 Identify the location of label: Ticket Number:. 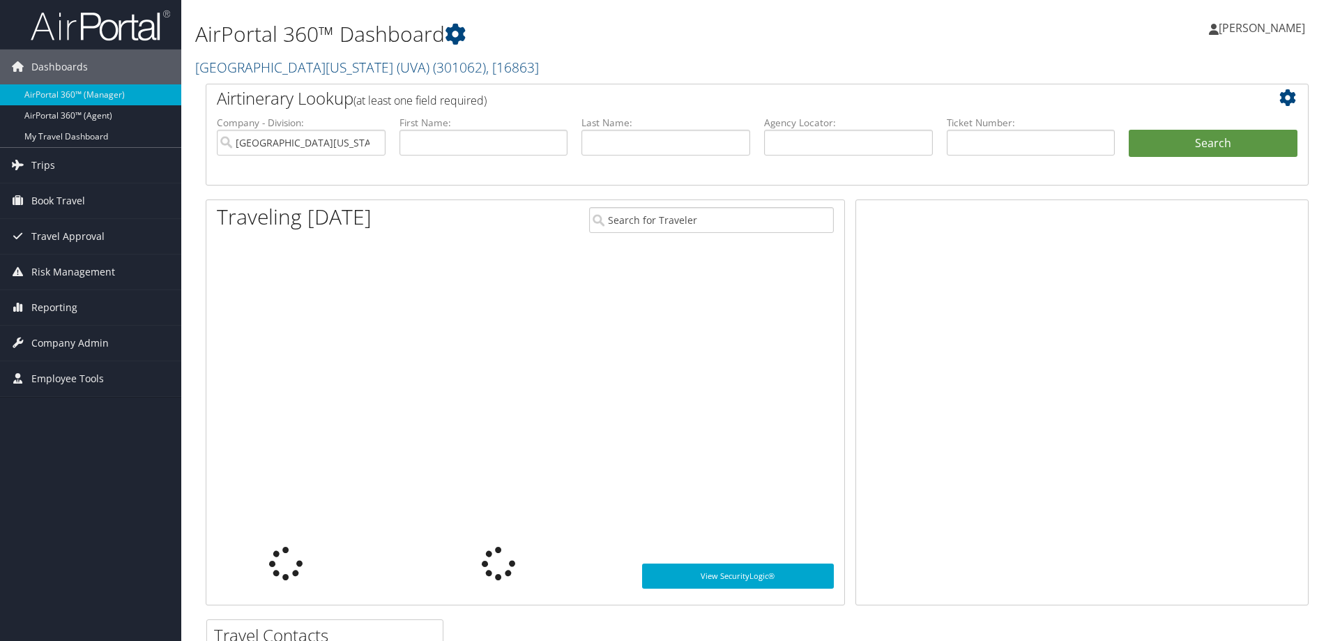
(1031, 123).